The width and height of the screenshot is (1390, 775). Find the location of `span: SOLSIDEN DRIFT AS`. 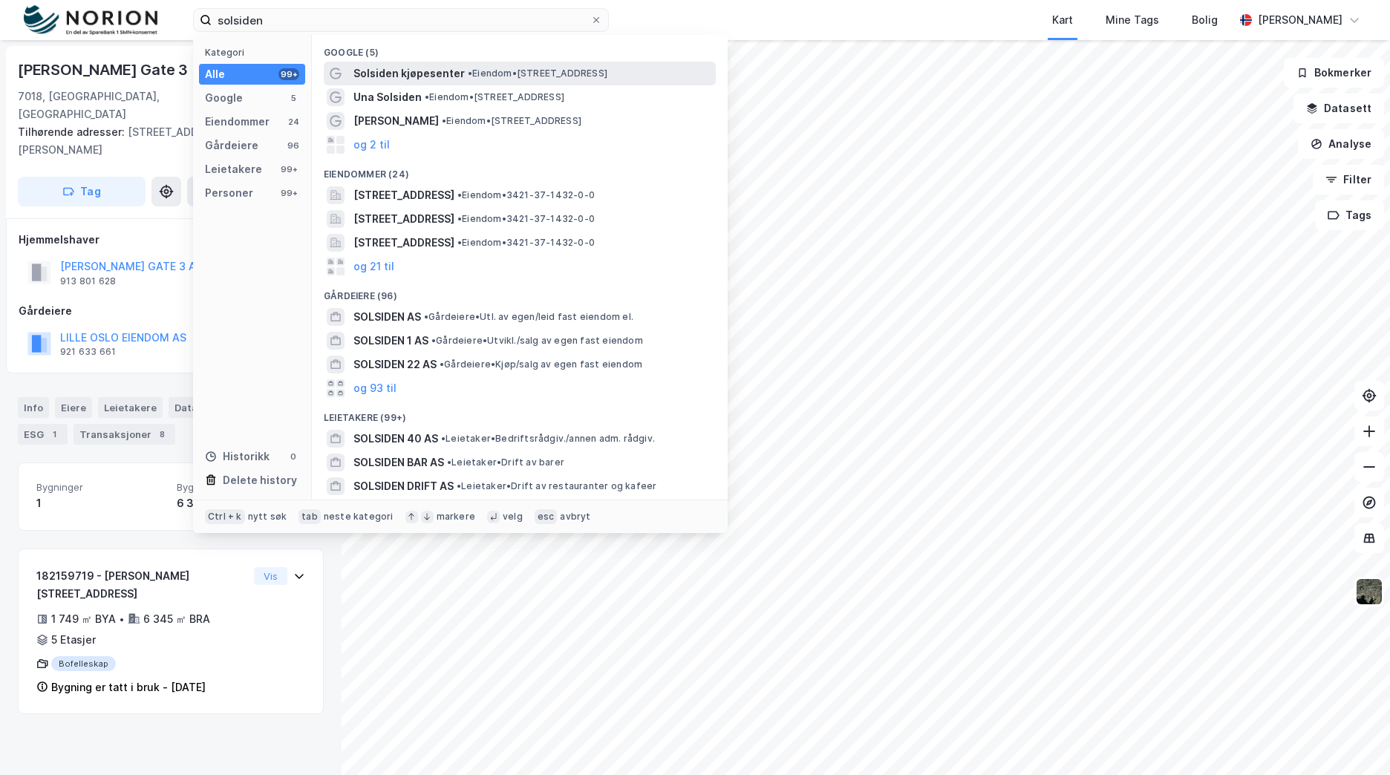

span: SOLSIDEN DRIFT AS is located at coordinates (403, 487).